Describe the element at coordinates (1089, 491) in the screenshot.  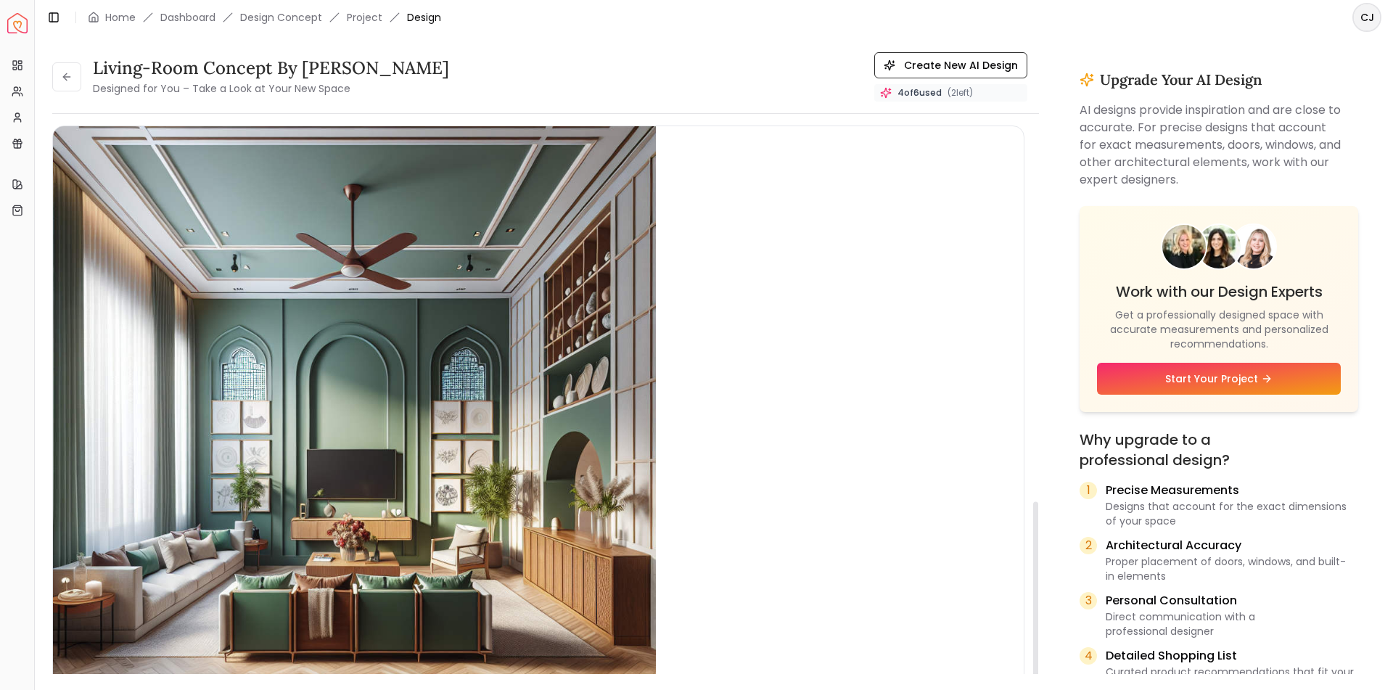
I see `div: 1` at that location.